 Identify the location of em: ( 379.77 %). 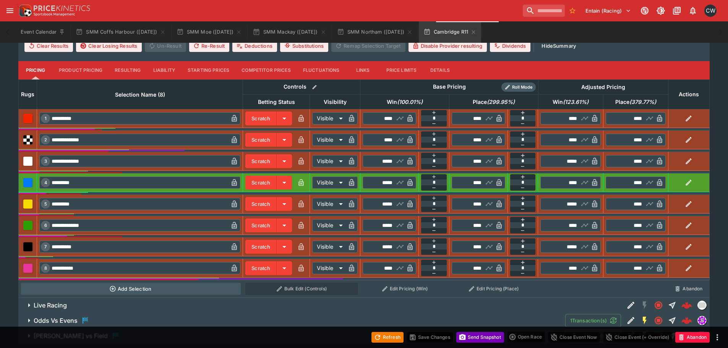
(643, 102).